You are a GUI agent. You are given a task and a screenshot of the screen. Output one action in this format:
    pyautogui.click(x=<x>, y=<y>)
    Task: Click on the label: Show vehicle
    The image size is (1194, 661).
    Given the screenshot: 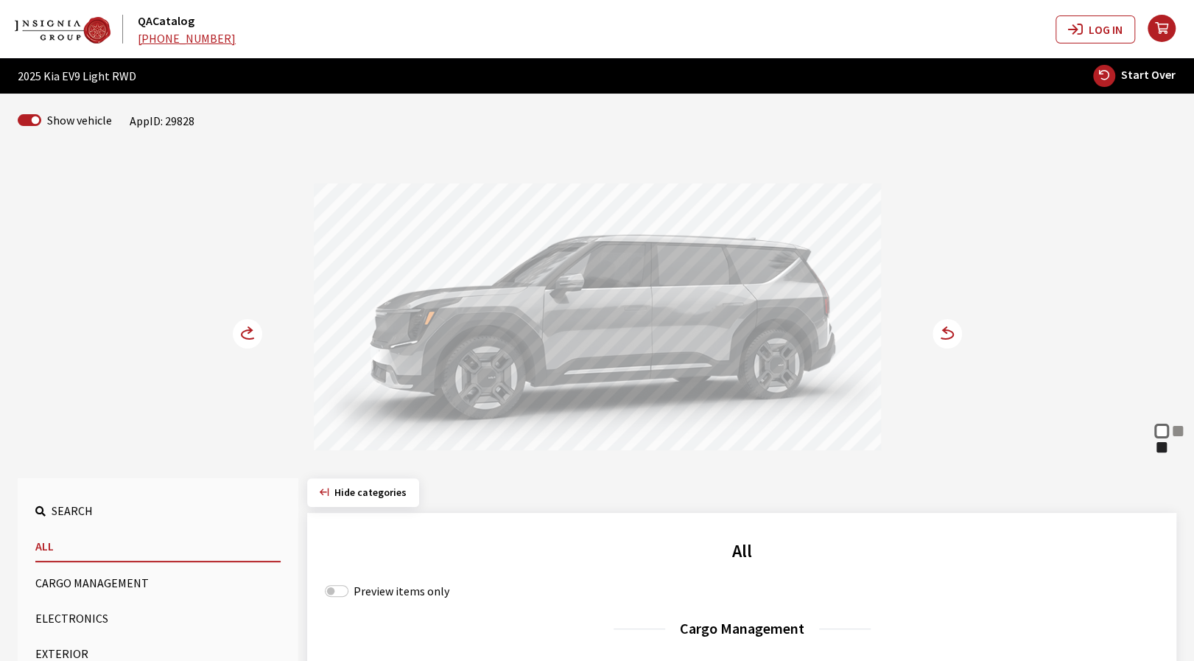 What is the action you would take?
    pyautogui.click(x=80, y=120)
    